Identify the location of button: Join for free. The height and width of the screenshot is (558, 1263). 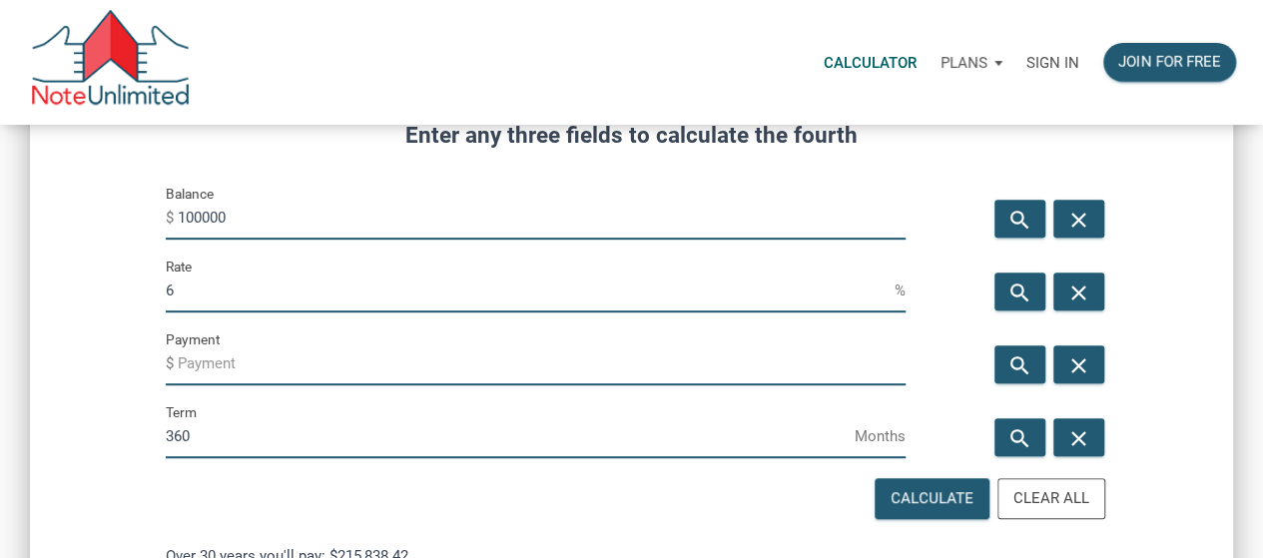
(1169, 62).